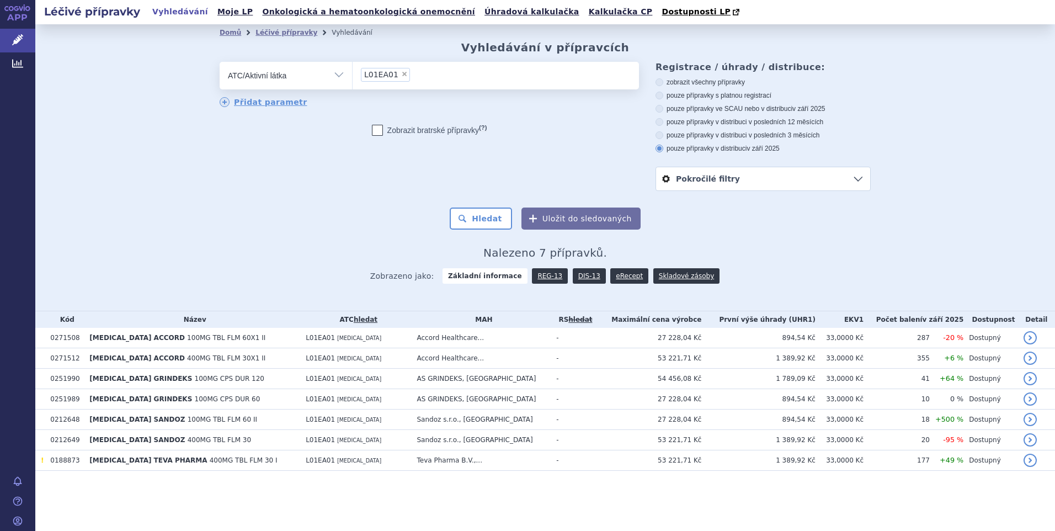  Describe the element at coordinates (701, 12) in the screenshot. I see `a: Dostupnosti LP` at that location.